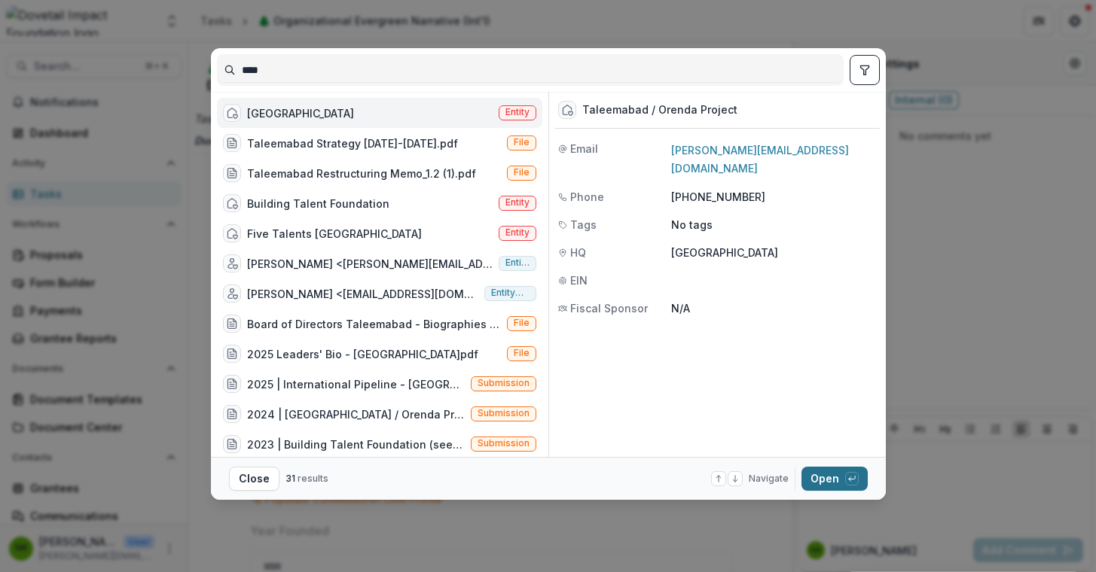 The image size is (1096, 572). What do you see at coordinates (608, 308) in the screenshot?
I see `span: Fiscal Sponsor` at bounding box center [608, 308].